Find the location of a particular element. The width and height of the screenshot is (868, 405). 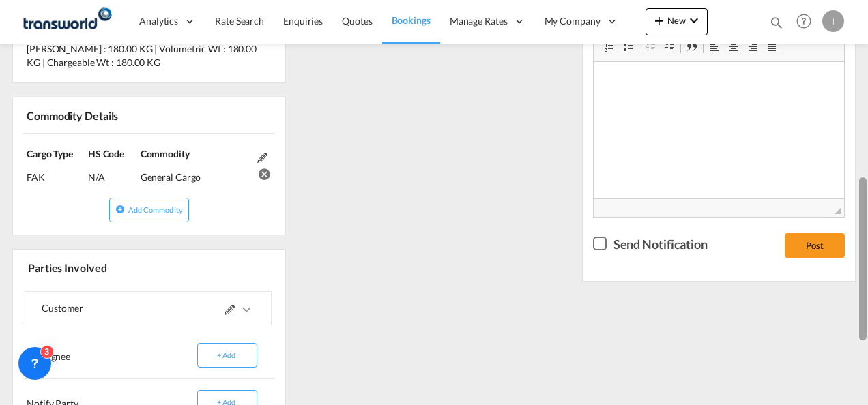

span: My Company is located at coordinates (573, 21).